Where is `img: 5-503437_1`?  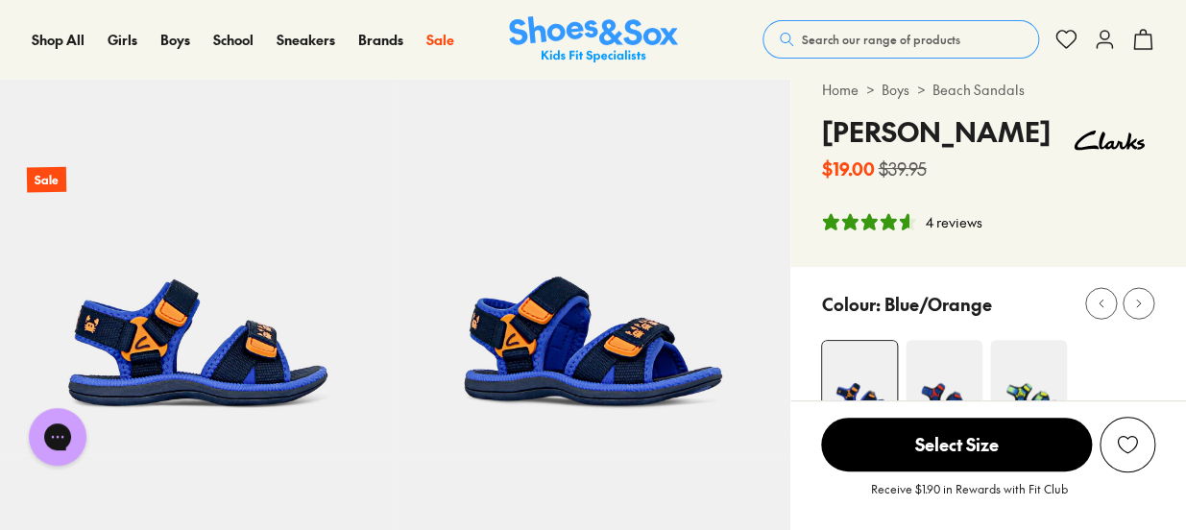 img: 5-503437_1 is located at coordinates (593, 257).